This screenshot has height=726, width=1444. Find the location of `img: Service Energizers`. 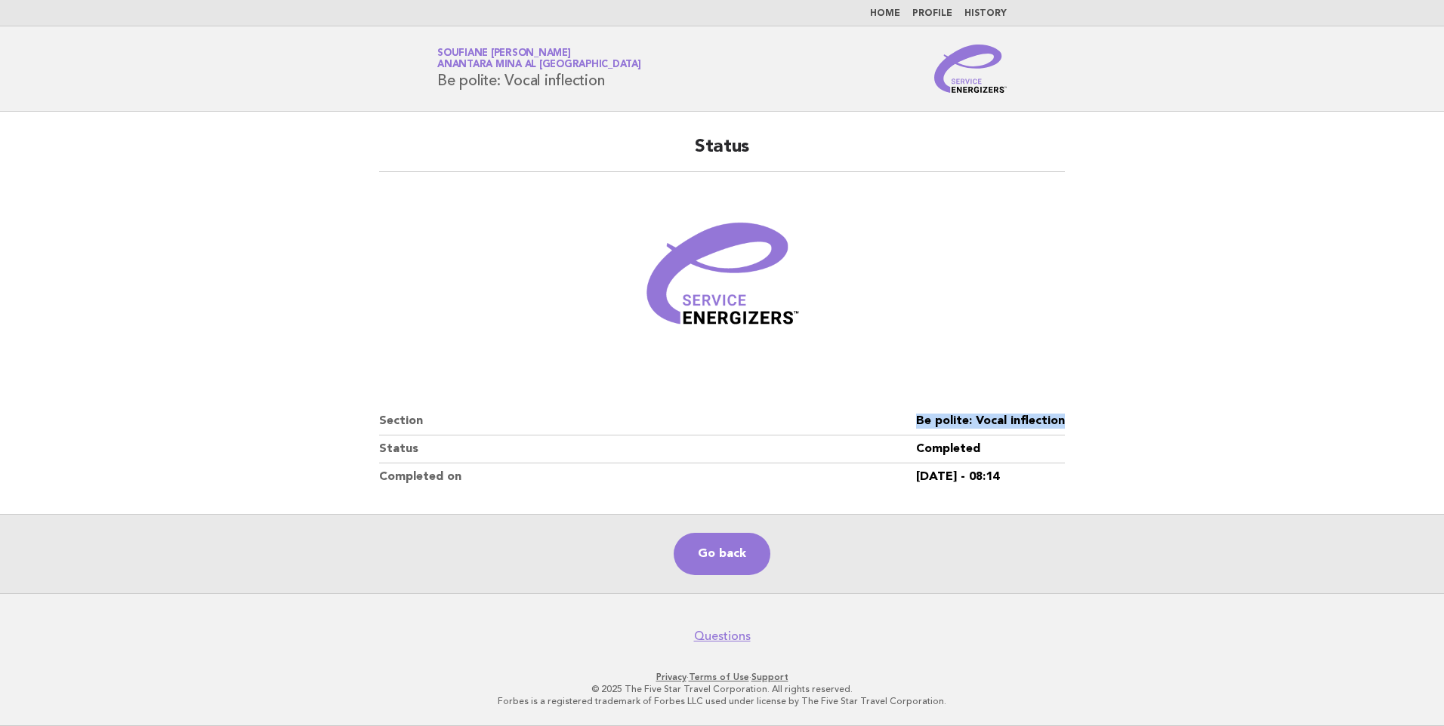

img: Service Energizers is located at coordinates (970, 69).